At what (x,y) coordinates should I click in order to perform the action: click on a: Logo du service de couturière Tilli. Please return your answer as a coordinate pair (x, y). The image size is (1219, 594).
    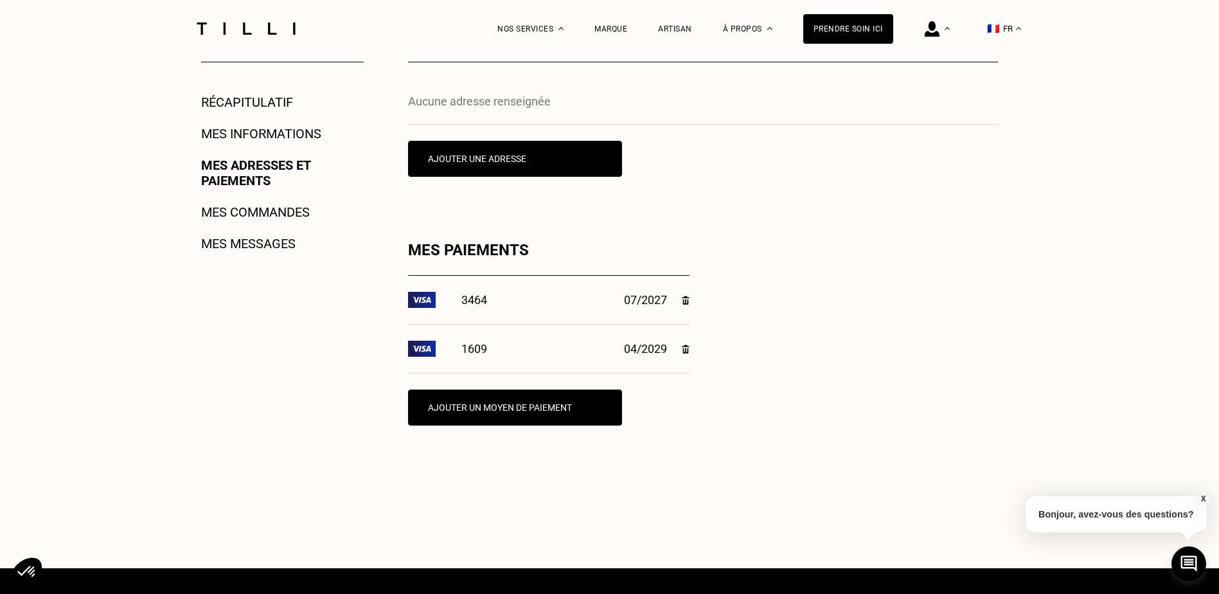
    Looking at the image, I should click on (246, 28).